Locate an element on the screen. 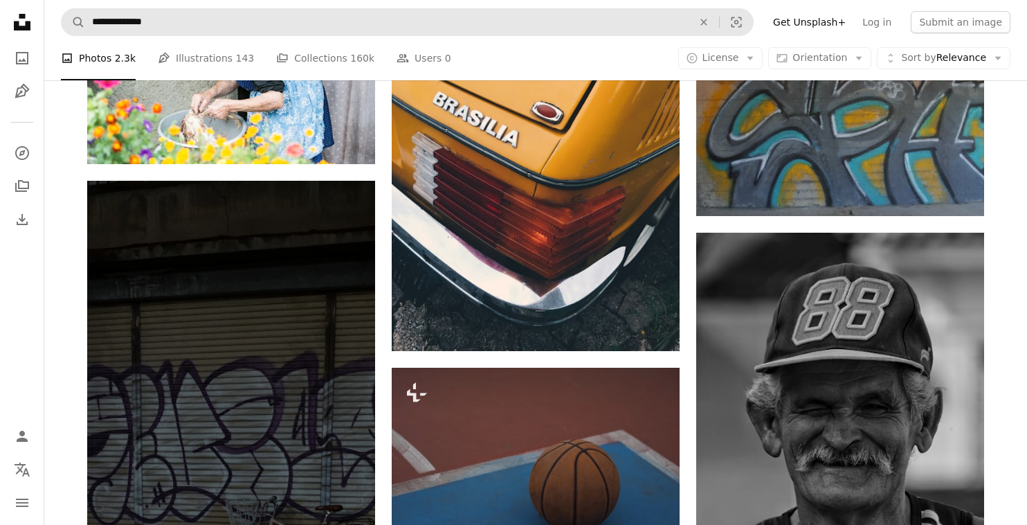 The height and width of the screenshot is (525, 1027). a: a wall with some graffiti on it is located at coordinates (840, 135).